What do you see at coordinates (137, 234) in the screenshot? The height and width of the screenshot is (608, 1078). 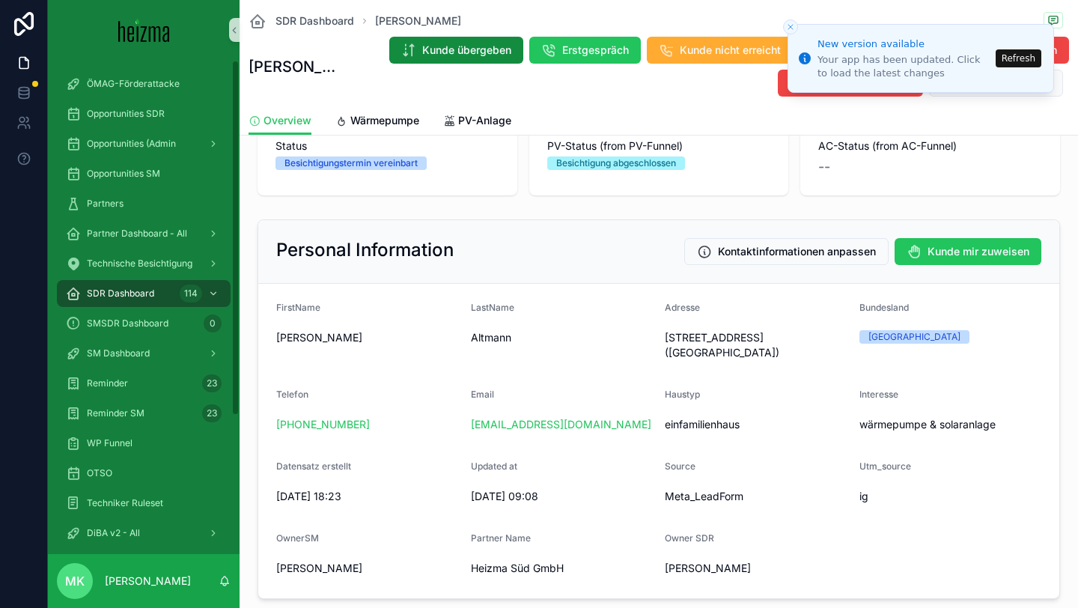 I see `span: Partner Dashboard - All` at bounding box center [137, 234].